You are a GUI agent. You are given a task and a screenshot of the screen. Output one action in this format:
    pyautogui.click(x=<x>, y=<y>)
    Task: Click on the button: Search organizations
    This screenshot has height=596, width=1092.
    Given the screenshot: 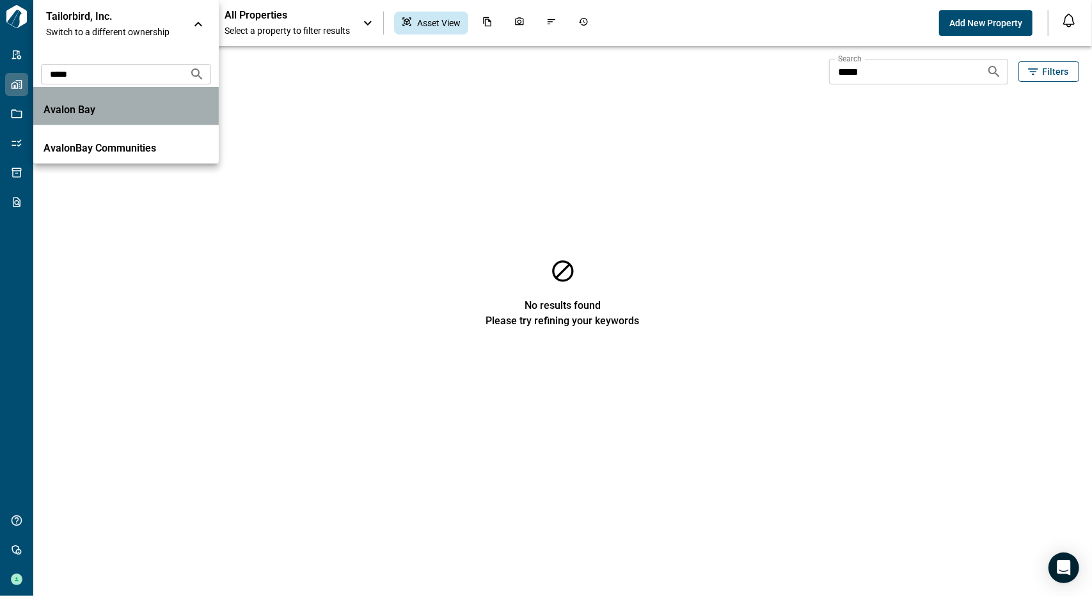 What is the action you would take?
    pyautogui.click(x=197, y=74)
    